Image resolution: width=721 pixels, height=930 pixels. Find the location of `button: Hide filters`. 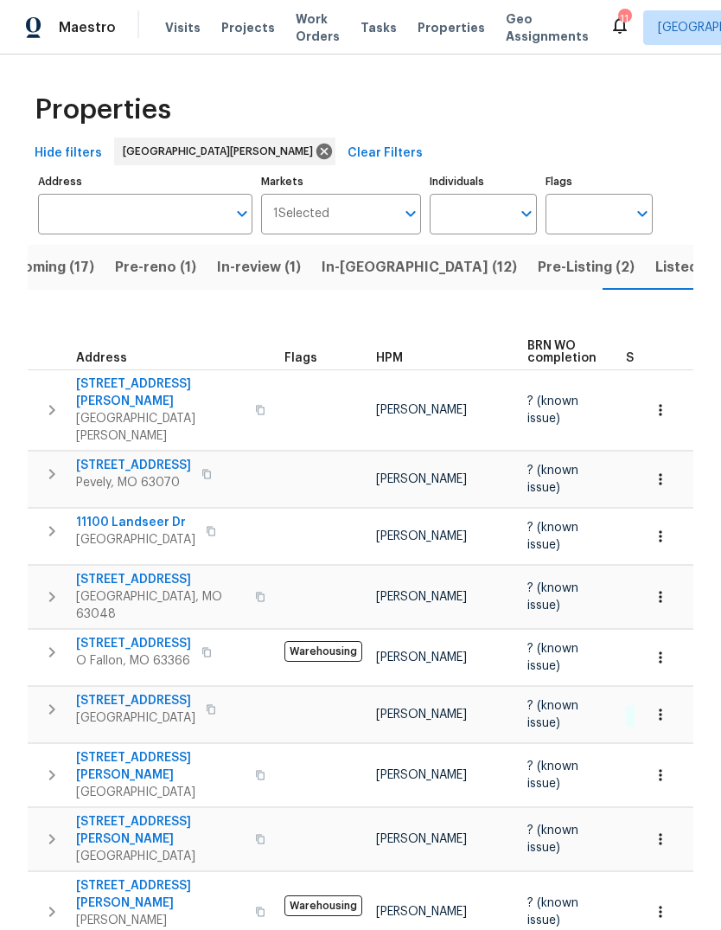

button: Hide filters is located at coordinates (68, 153).